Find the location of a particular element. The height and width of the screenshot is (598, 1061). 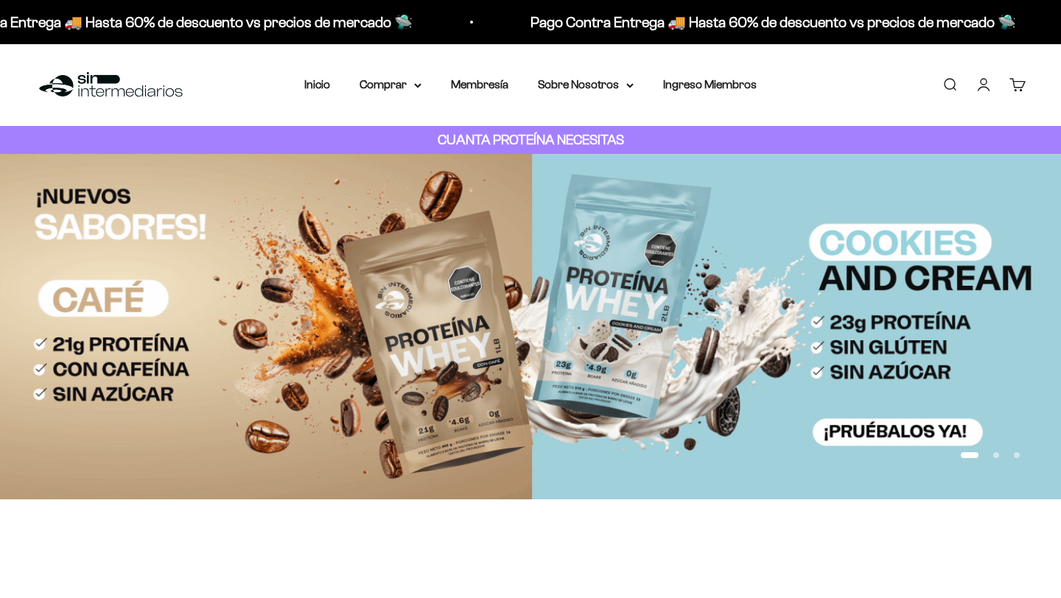

a: Membresía is located at coordinates (480, 84).